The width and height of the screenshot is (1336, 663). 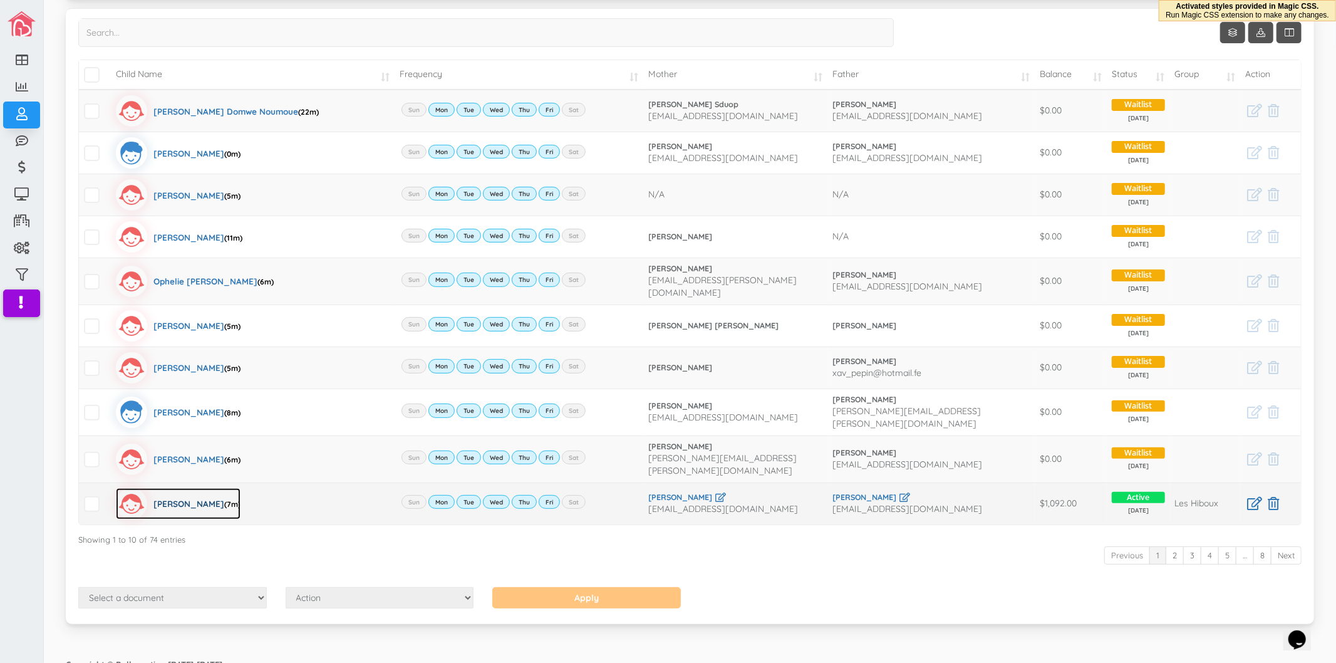 I want to click on td: Child Name: activate to sort column ascending, so click(x=252, y=75).